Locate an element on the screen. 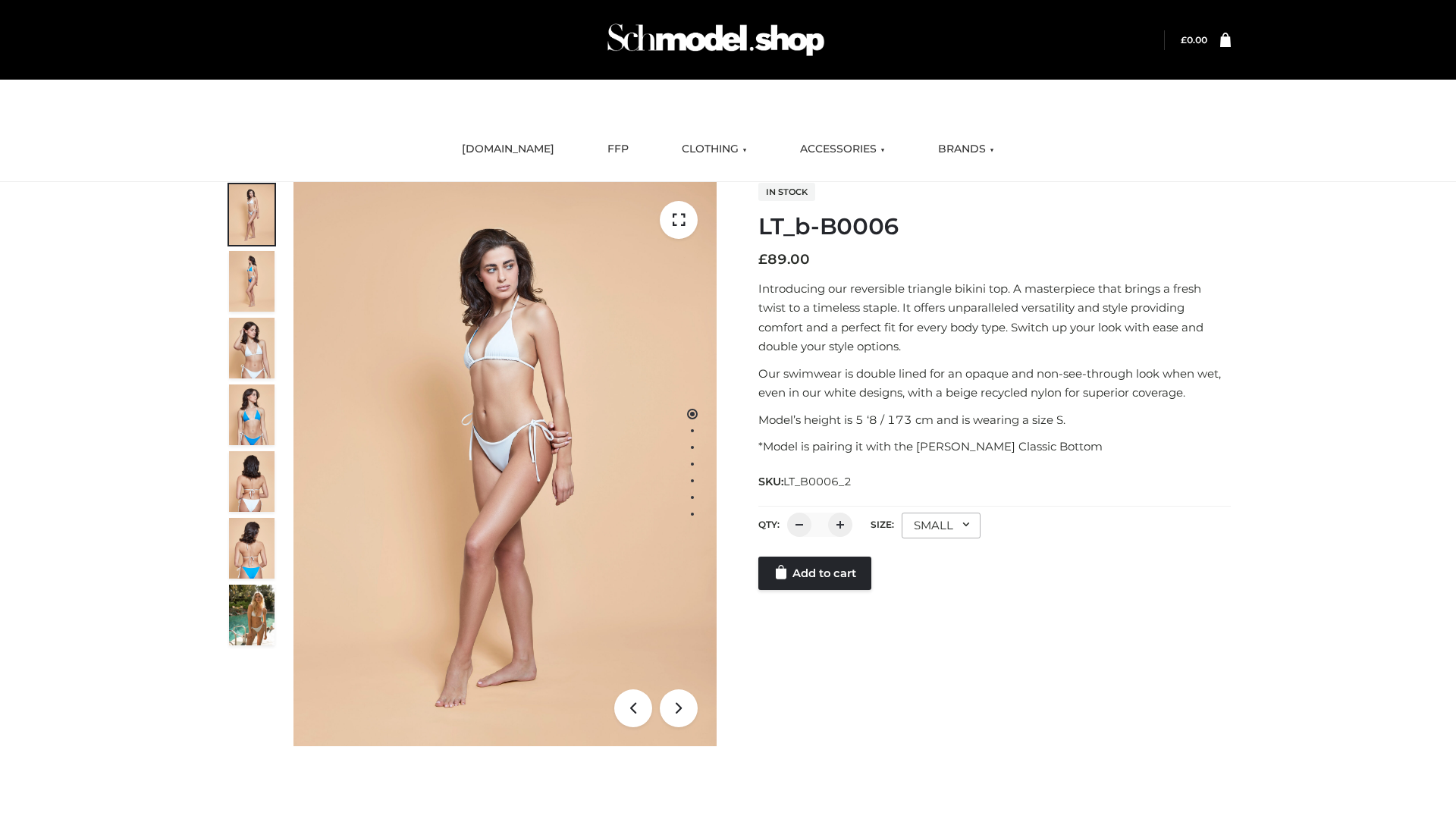  a: ACCESSORIES is located at coordinates (843, 149).